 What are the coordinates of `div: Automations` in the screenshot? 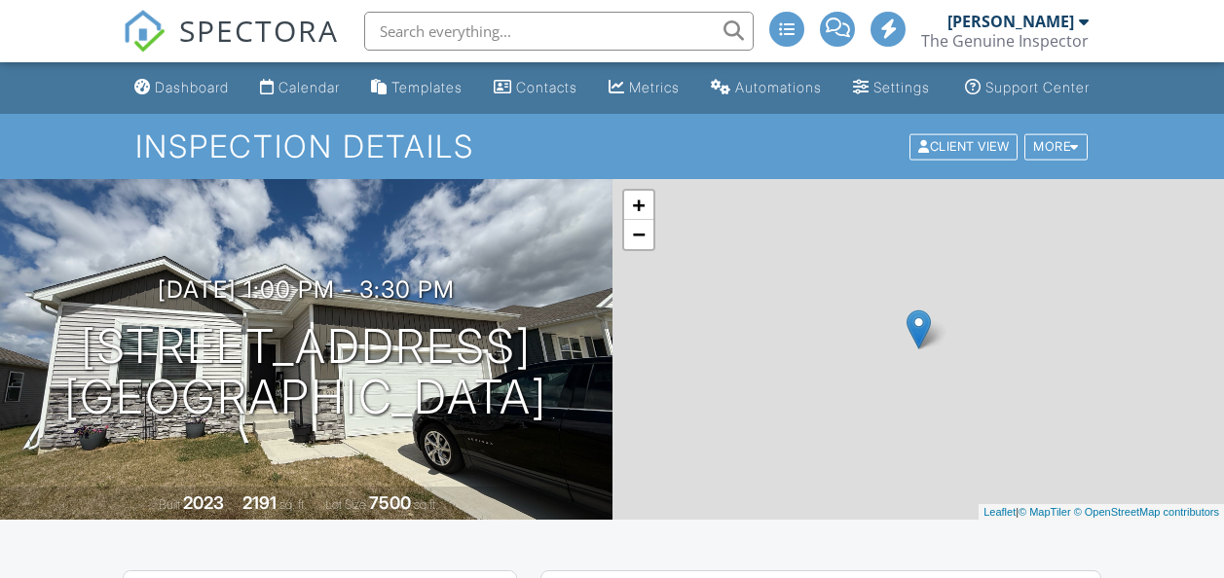 It's located at (778, 87).